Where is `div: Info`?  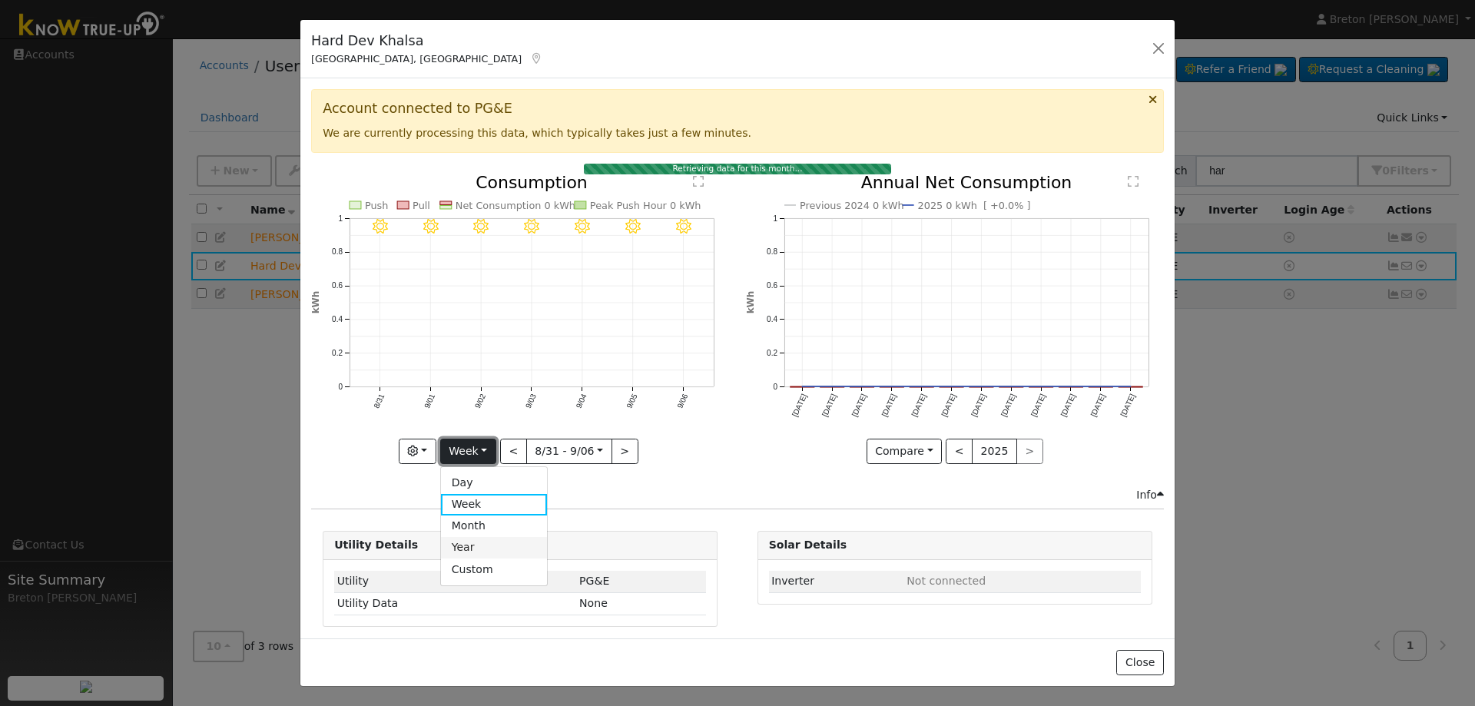 div: Info is located at coordinates (1150, 495).